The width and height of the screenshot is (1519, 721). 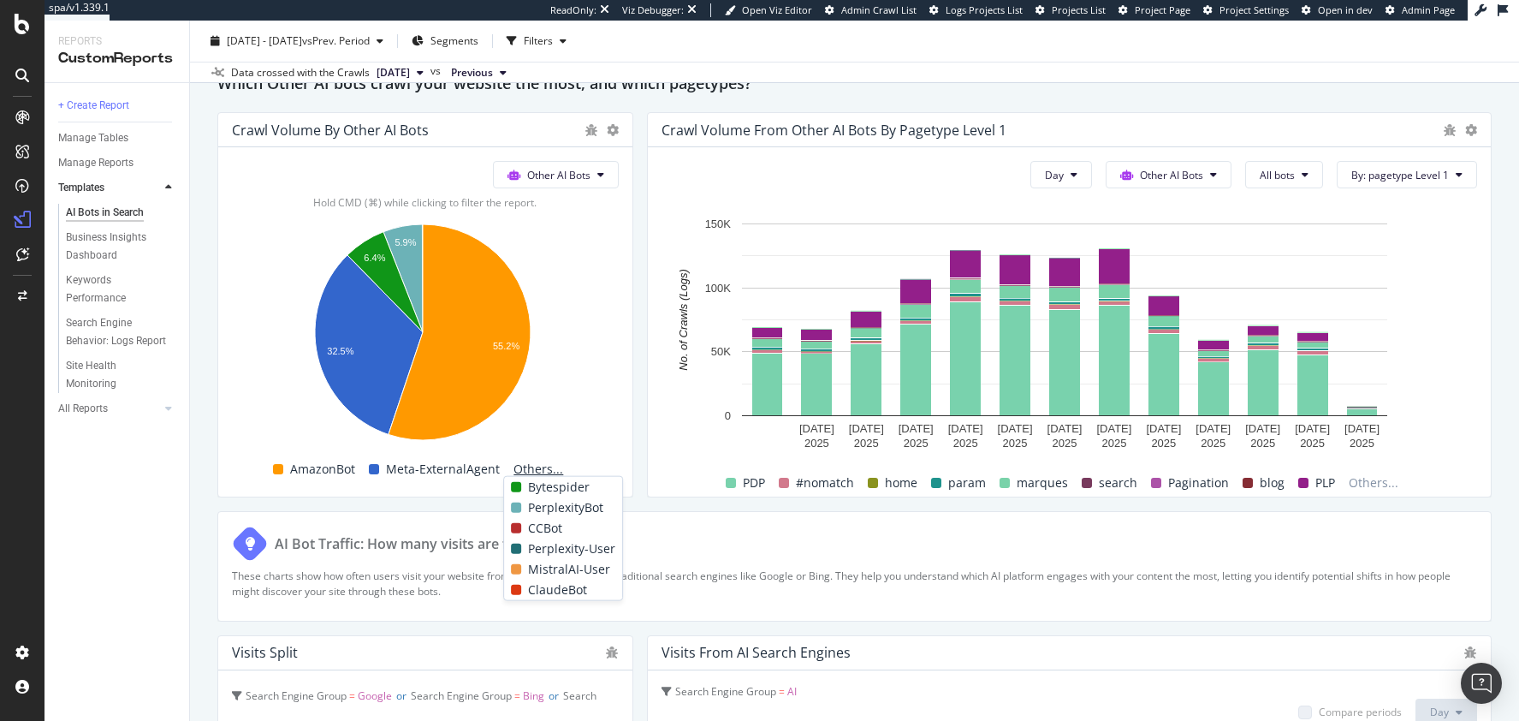 What do you see at coordinates (854, 583) in the screenshot?
I see `p: These charts show how often users visit your website from AI bots, compared to traditional search...` at bounding box center [854, 583].